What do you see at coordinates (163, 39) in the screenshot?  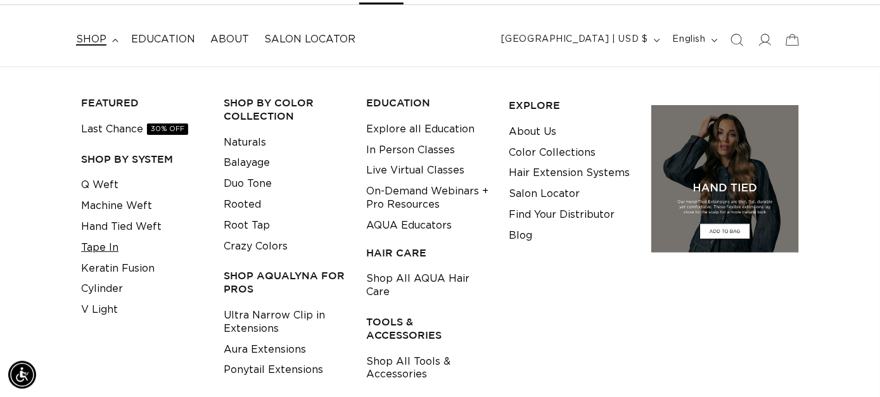 I see `span: Education` at bounding box center [163, 39].